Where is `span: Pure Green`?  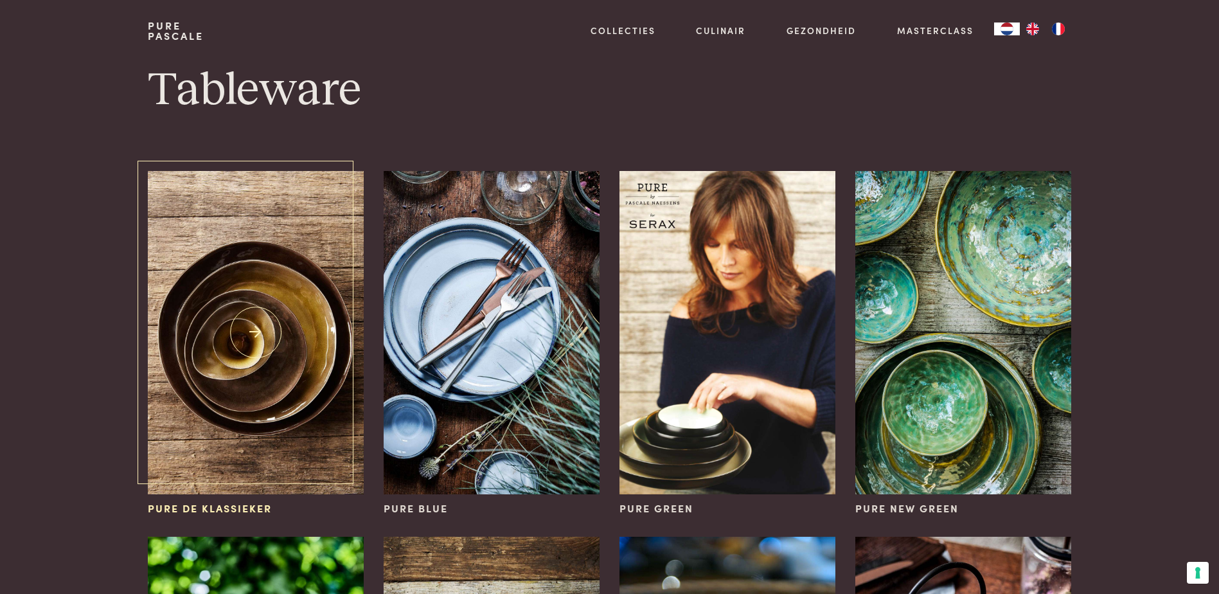
span: Pure Green is located at coordinates (656, 508).